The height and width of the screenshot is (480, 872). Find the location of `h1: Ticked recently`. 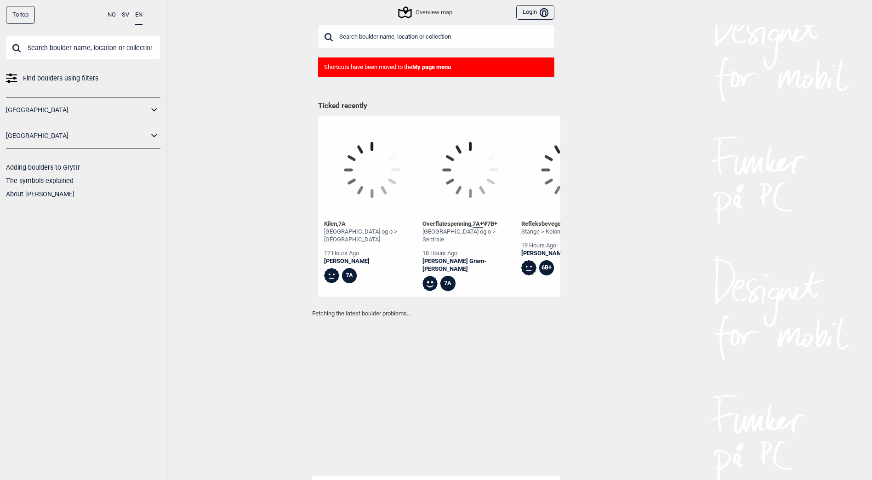

h1: Ticked recently is located at coordinates (436, 106).